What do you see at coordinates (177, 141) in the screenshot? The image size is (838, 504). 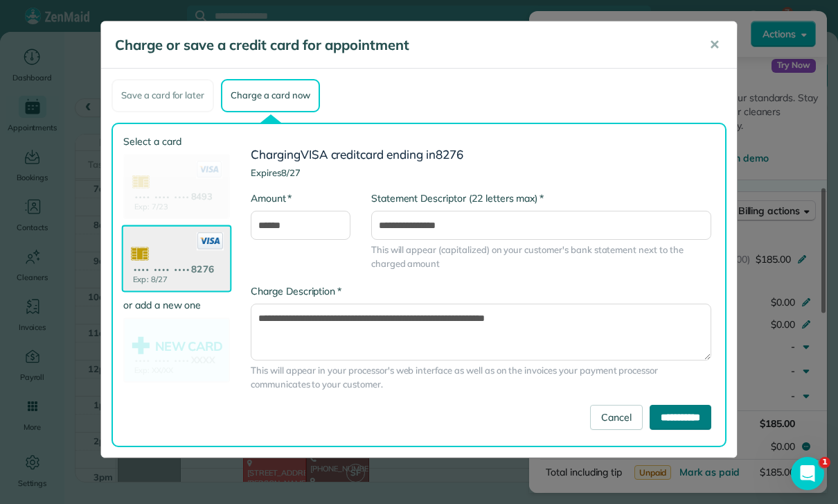 I see `label: Select a card` at bounding box center [177, 141].